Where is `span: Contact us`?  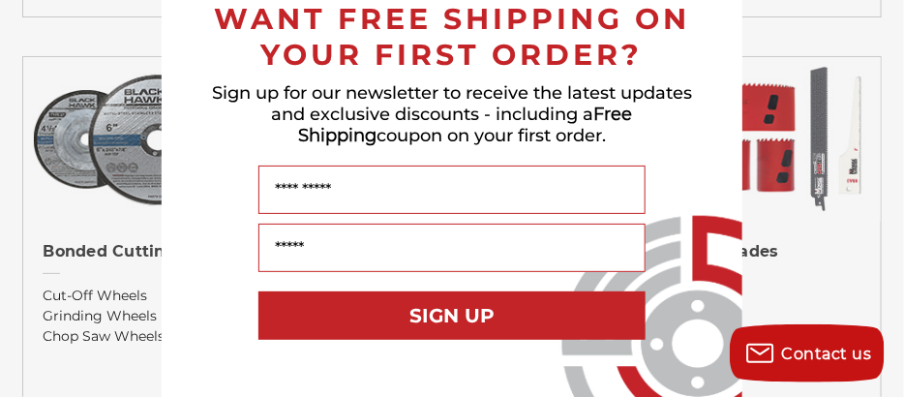 span: Contact us is located at coordinates (827, 353).